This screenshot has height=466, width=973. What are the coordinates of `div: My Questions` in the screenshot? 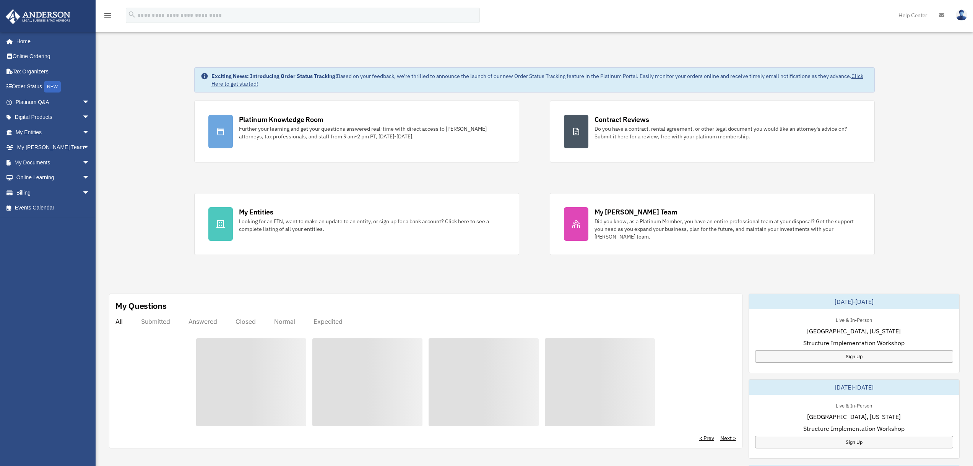 It's located at (141, 306).